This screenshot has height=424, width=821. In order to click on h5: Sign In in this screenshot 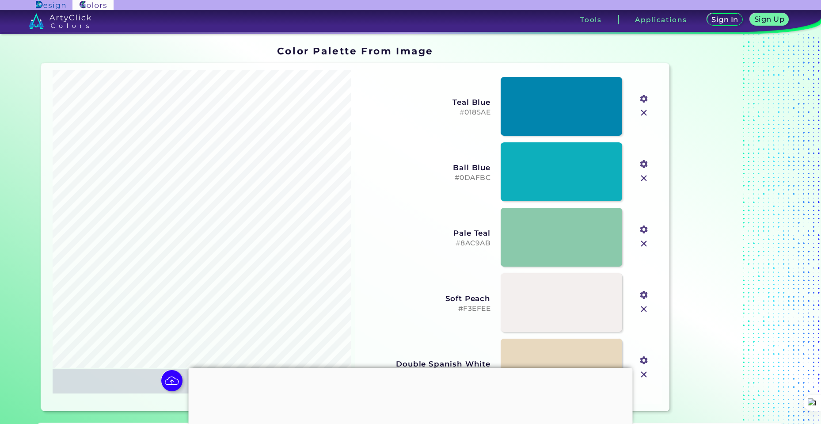, I will do `click(725, 19)`.